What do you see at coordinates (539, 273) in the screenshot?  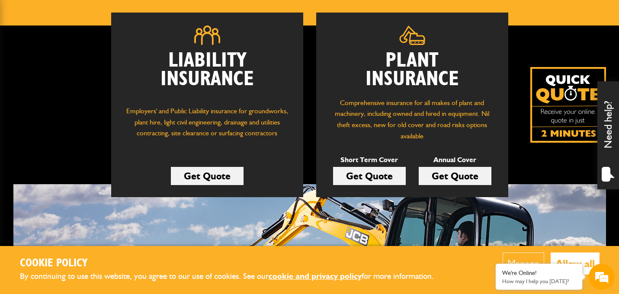 I see `div: We're Online!` at bounding box center [539, 273].